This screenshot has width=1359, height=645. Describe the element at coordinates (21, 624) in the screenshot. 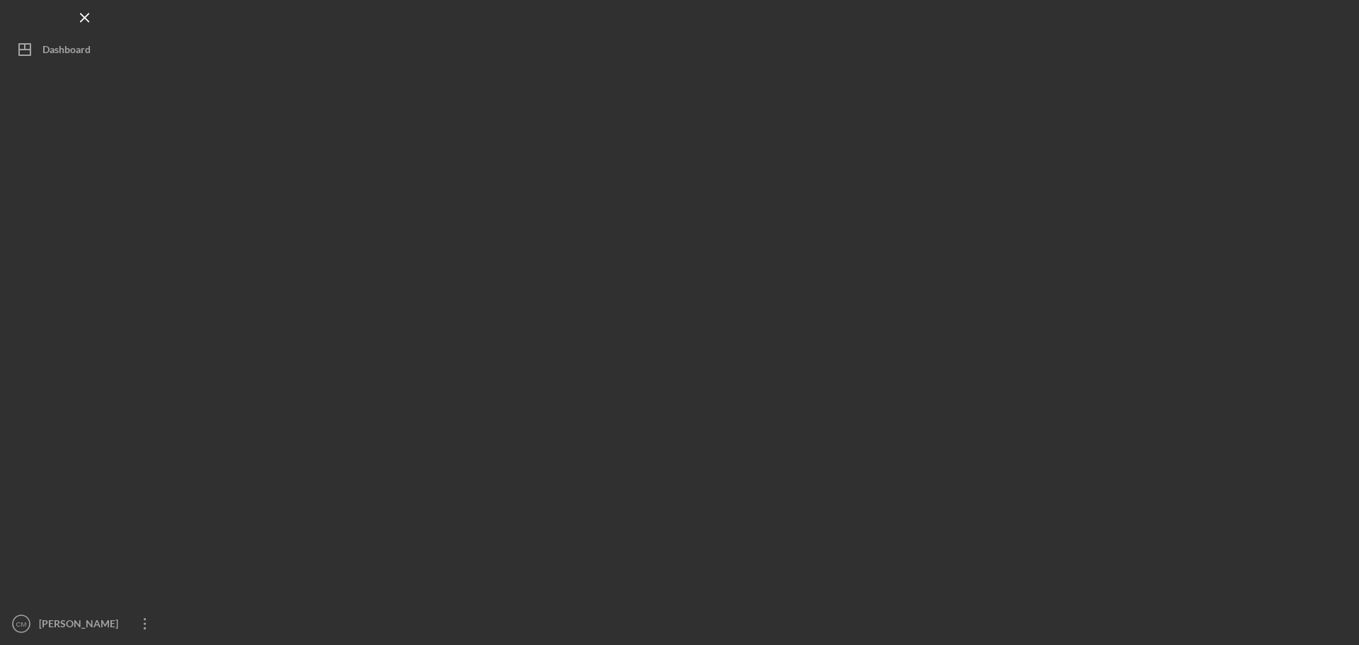

I see `text: CM` at that location.